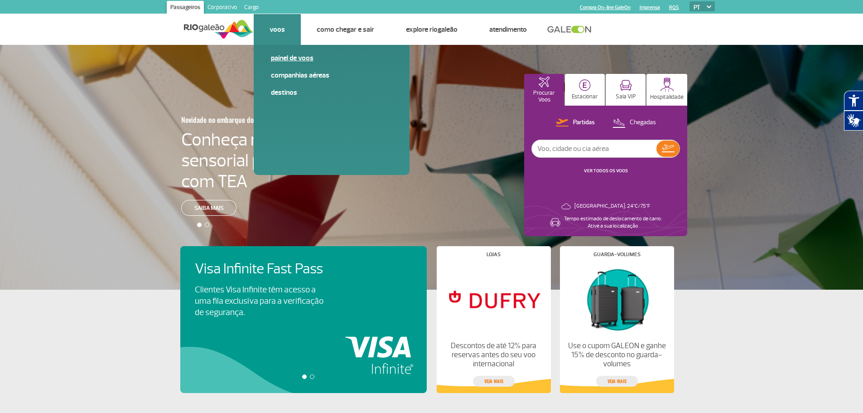 The image size is (863, 413). I want to click on p: Descontos de até 12% para reservas antes do seu voo internacional, so click(493, 355).